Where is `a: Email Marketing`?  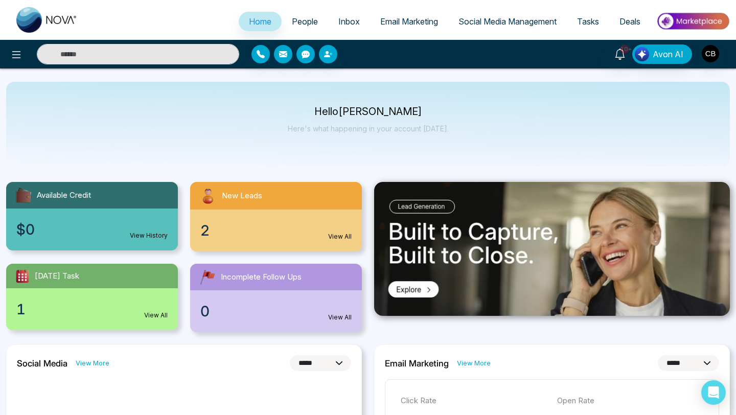 a: Email Marketing is located at coordinates (409, 21).